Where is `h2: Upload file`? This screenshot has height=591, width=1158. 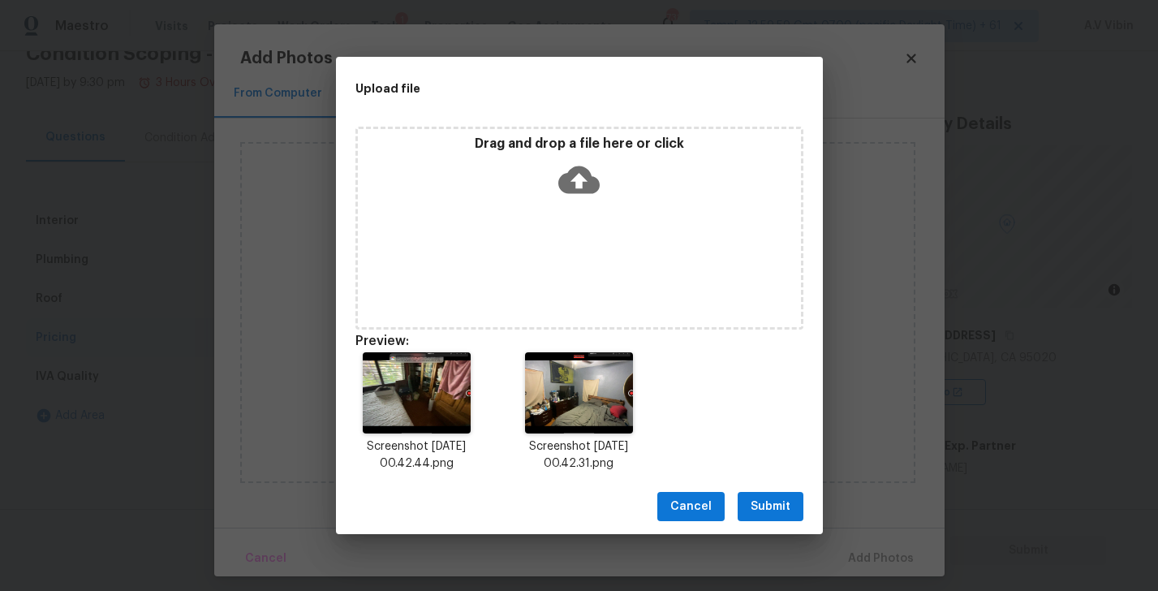 h2: Upload file is located at coordinates (543, 88).